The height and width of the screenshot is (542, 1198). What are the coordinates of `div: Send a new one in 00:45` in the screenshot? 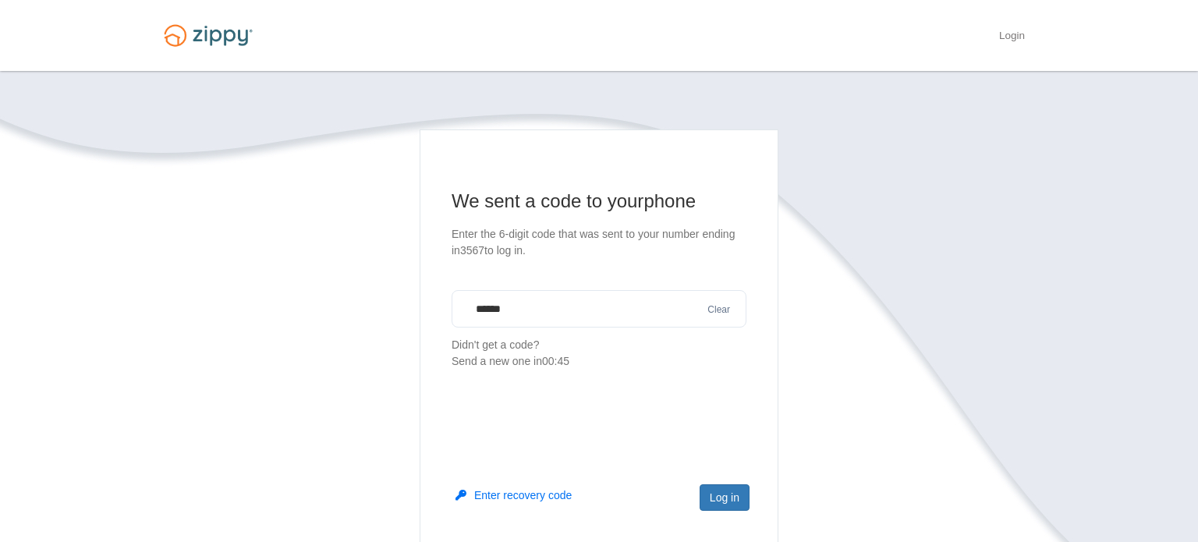 It's located at (599, 361).